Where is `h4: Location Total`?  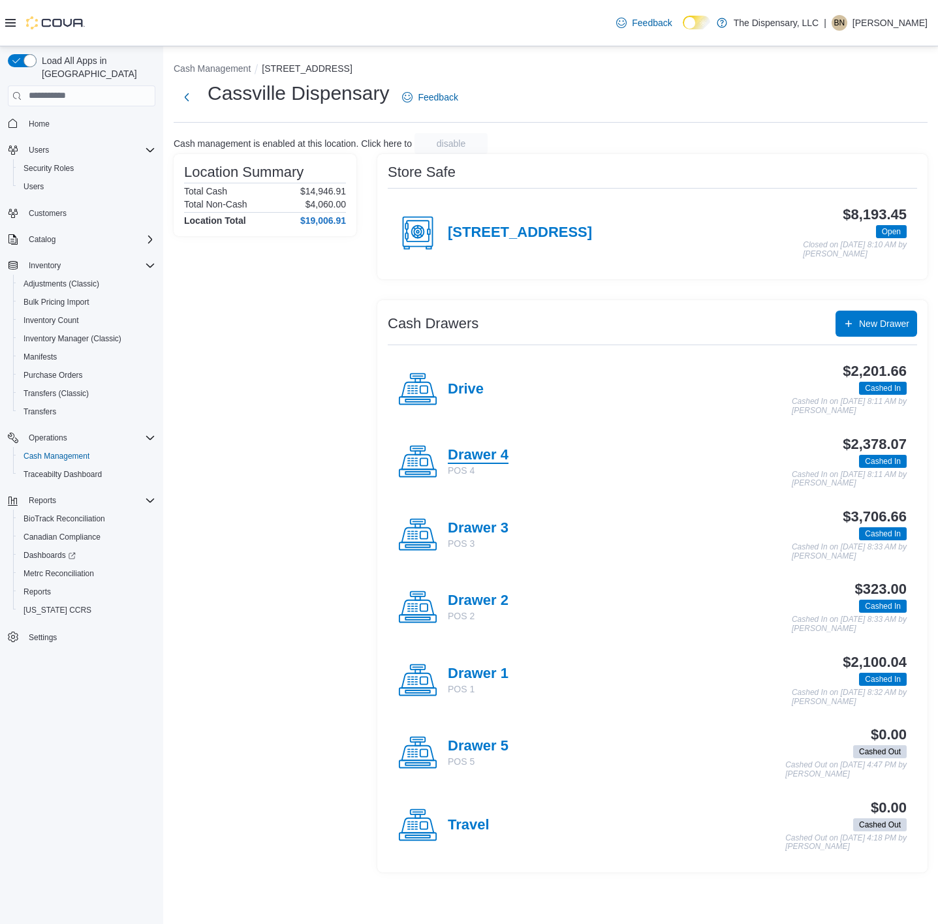 h4: Location Total is located at coordinates (215, 221).